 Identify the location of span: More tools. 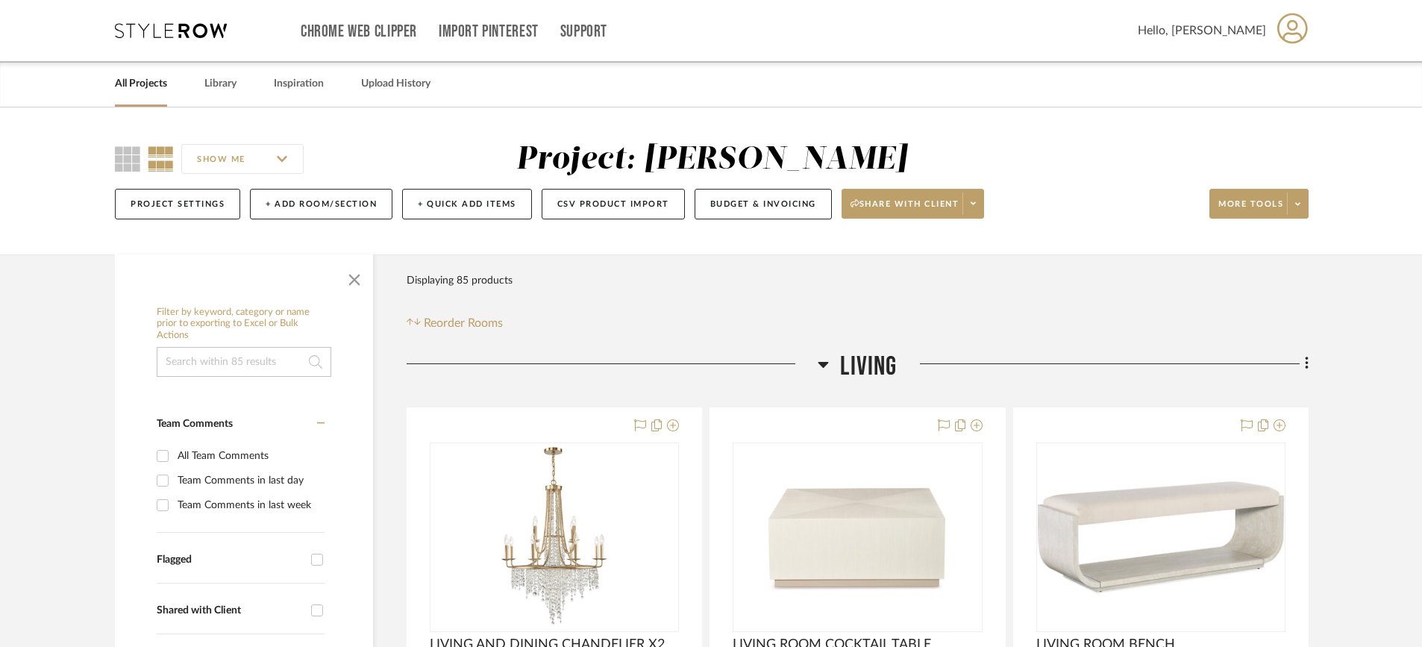
(1251, 210).